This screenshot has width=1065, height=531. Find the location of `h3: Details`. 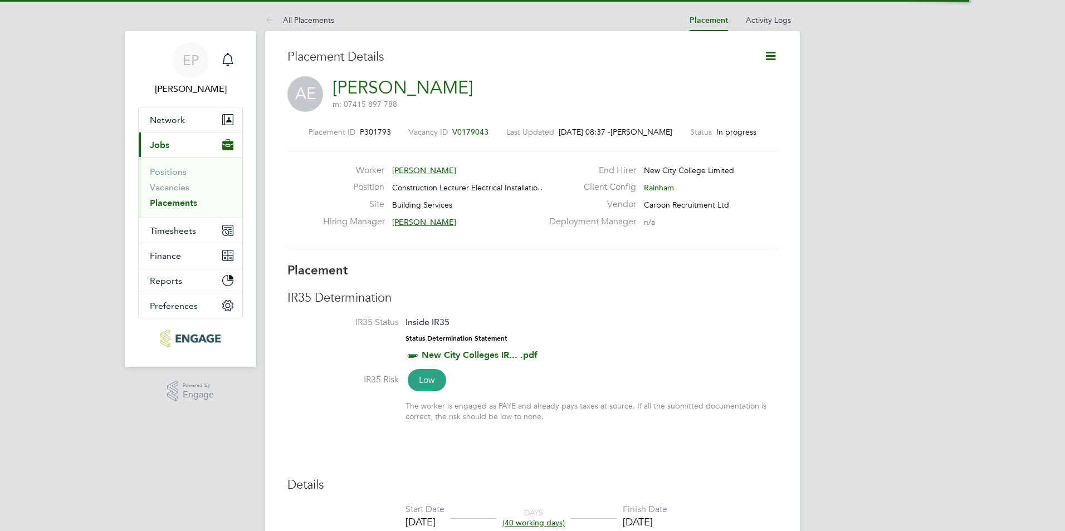

h3: Details is located at coordinates (532, 485).